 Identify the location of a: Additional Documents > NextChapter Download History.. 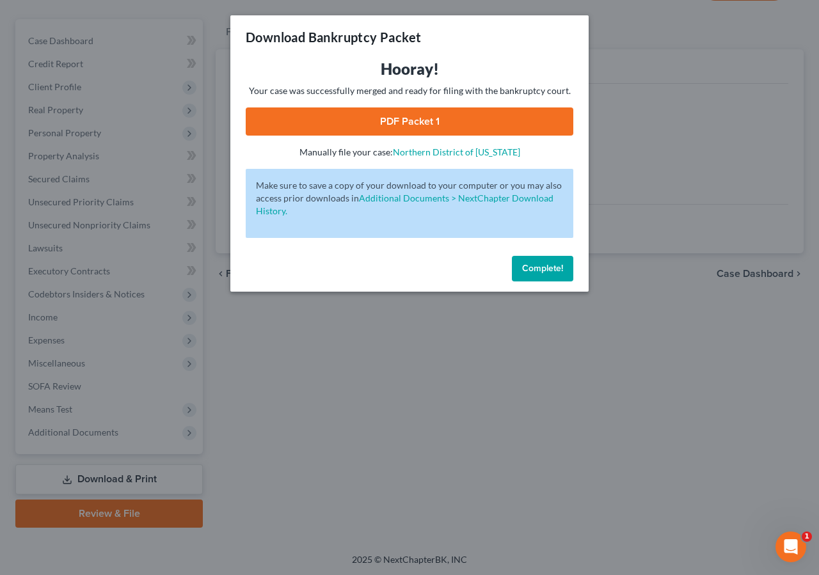
(405, 204).